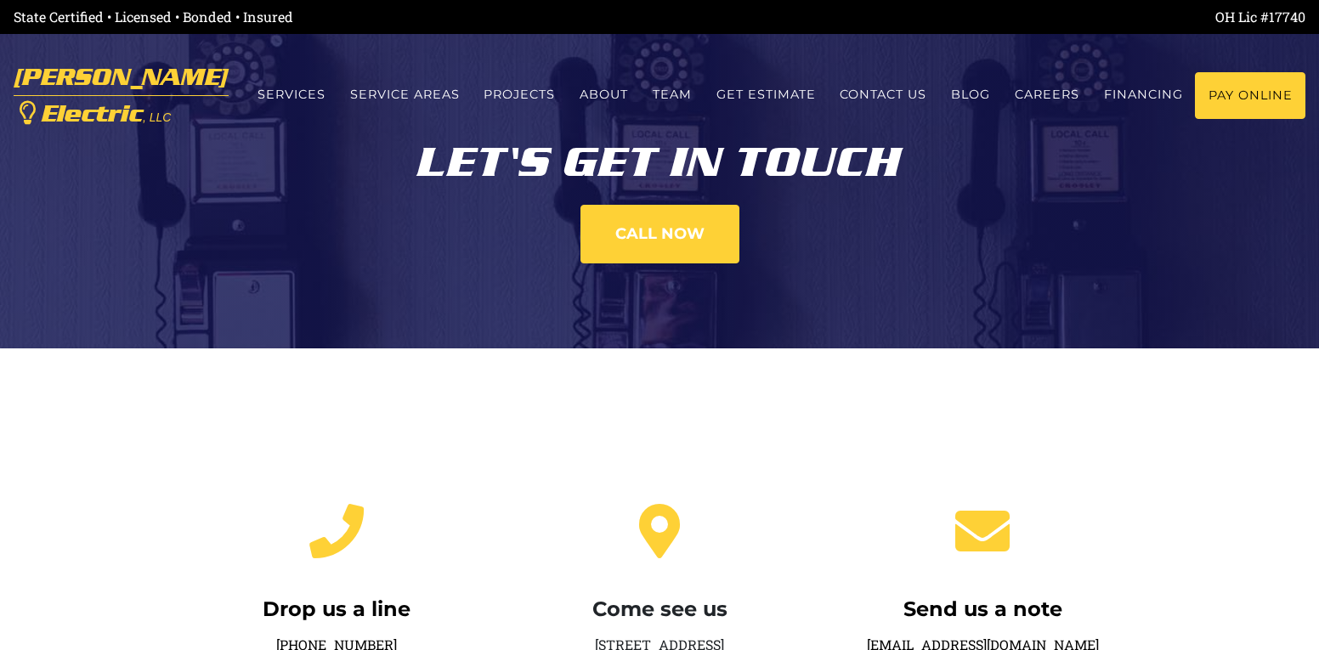 The height and width of the screenshot is (650, 1319). I want to click on a: About, so click(604, 94).